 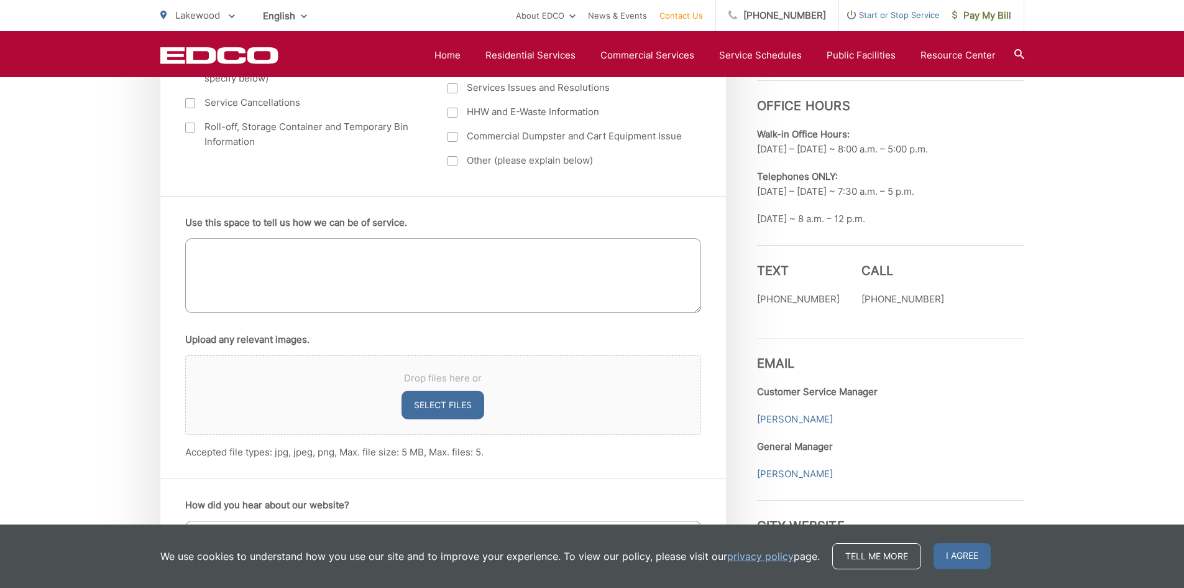 I want to click on span: Pay My Bill, so click(x=982, y=16).